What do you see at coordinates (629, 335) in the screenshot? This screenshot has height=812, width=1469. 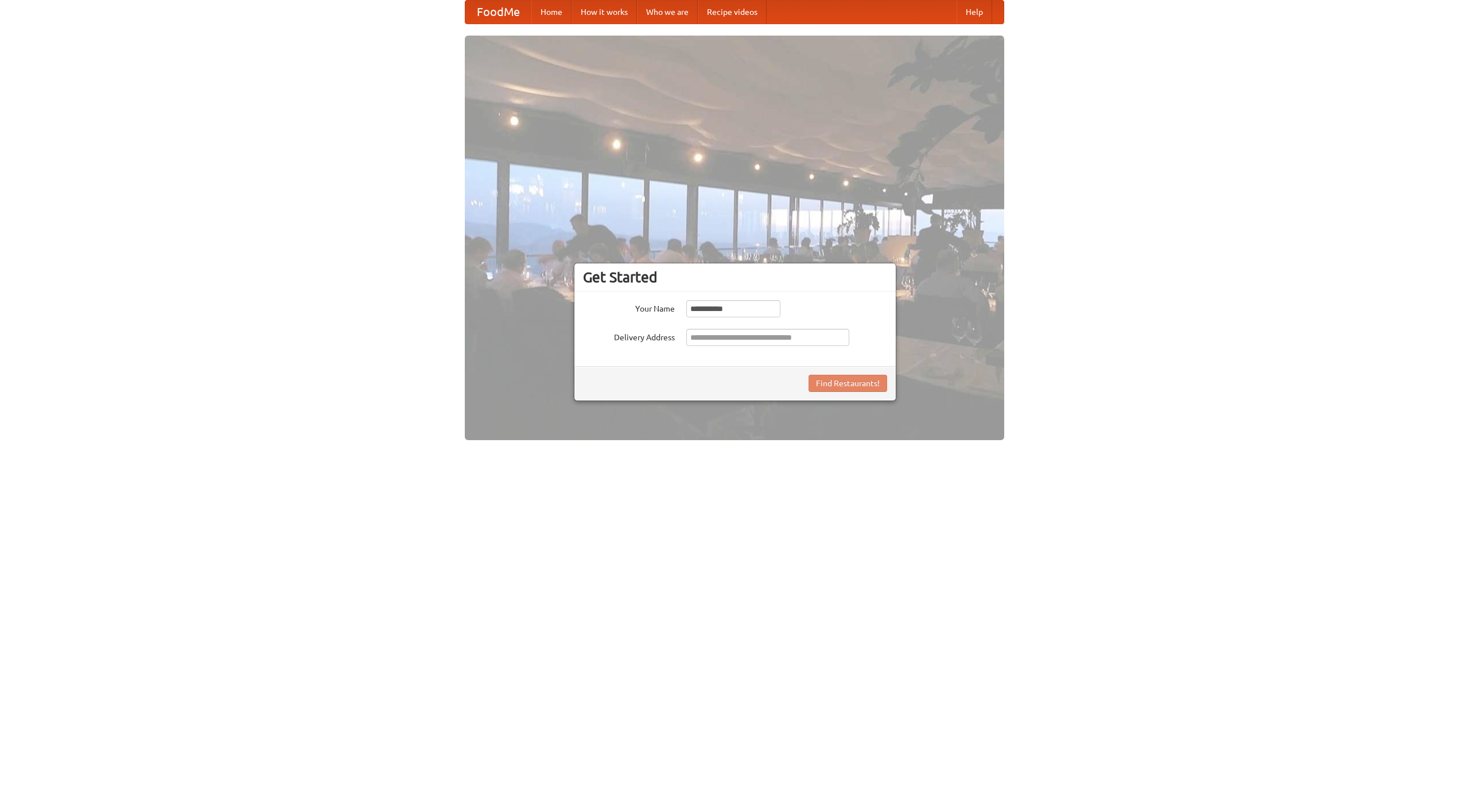 I see `label: Delivery Address` at bounding box center [629, 335].